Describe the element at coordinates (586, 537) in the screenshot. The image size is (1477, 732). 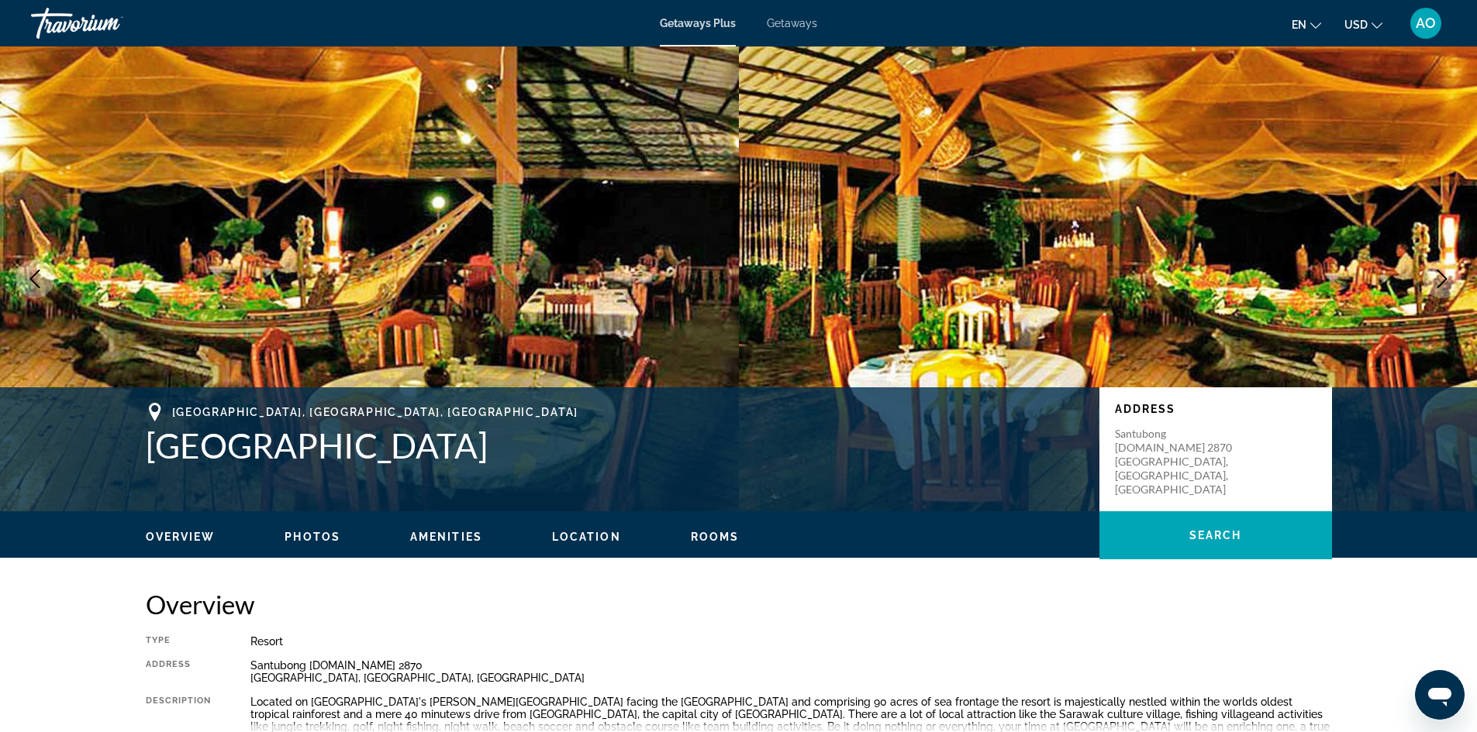
I see `span: Location` at that location.